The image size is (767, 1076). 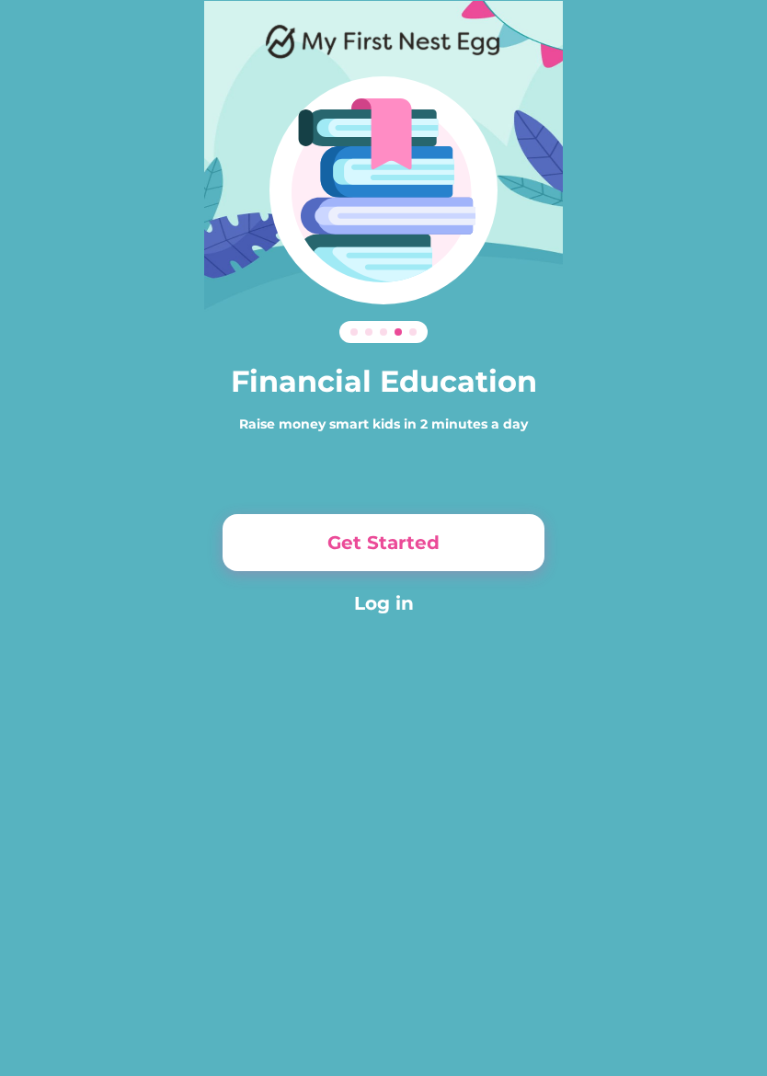 What do you see at coordinates (384, 190) in the screenshot?
I see `img: Illustration%203.svg` at bounding box center [384, 190].